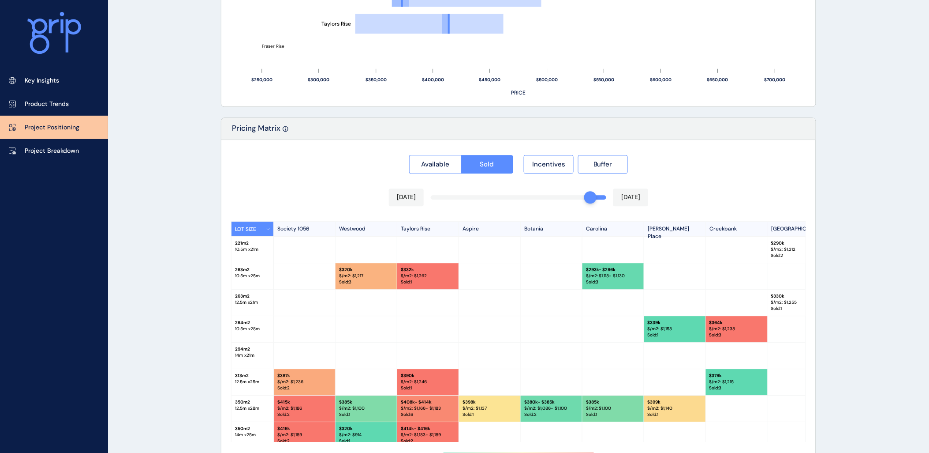  Describe the element at coordinates (367, 228) in the screenshot. I see `p: Westwood` at that location.